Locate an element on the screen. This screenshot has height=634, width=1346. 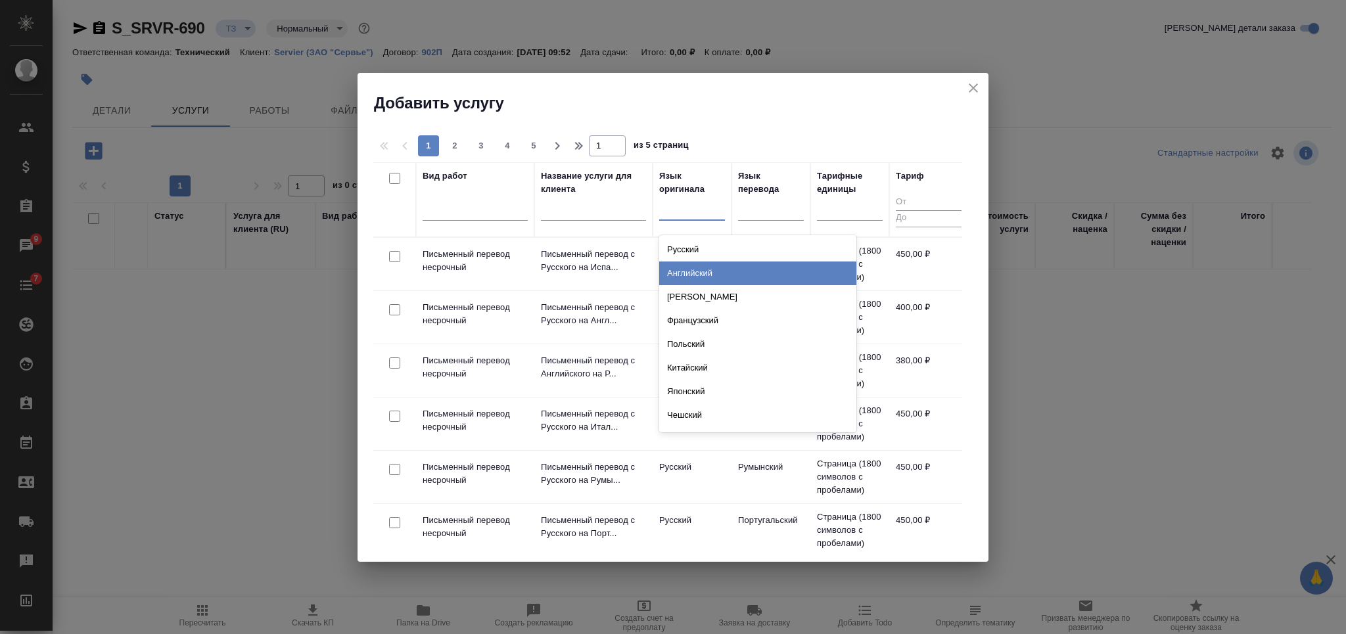
div: Китайский is located at coordinates (758, 368).